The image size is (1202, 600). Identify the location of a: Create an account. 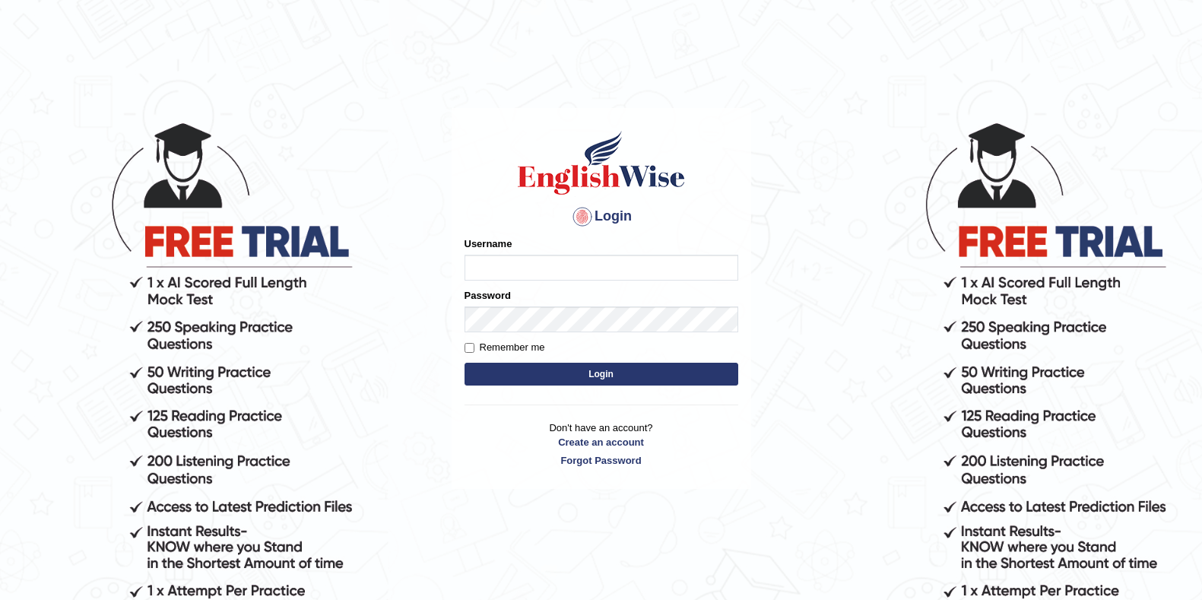
(601, 442).